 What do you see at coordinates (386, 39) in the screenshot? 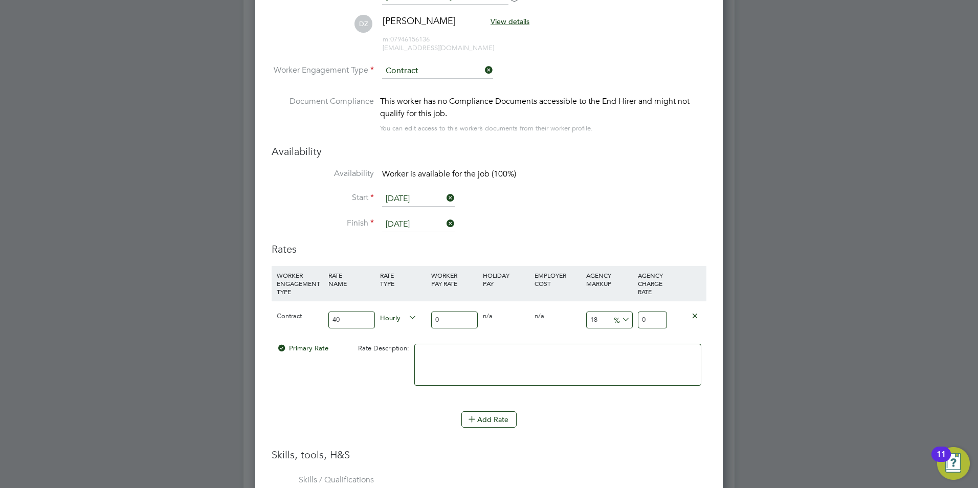
I see `span: m:` at bounding box center [386, 39].